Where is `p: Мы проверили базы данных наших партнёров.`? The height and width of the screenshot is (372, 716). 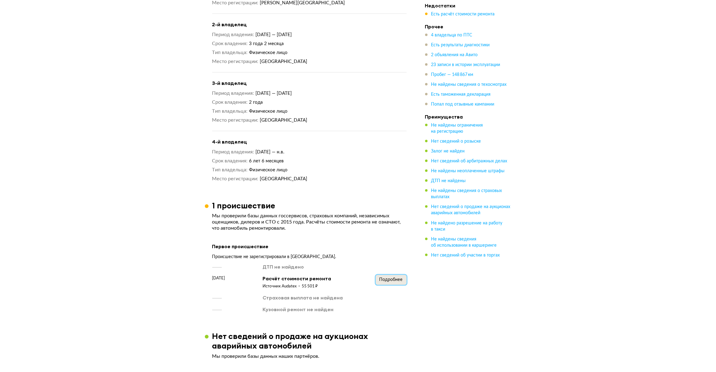
p: Мы проверили базы данных наших партнёров. is located at coordinates (309, 356).